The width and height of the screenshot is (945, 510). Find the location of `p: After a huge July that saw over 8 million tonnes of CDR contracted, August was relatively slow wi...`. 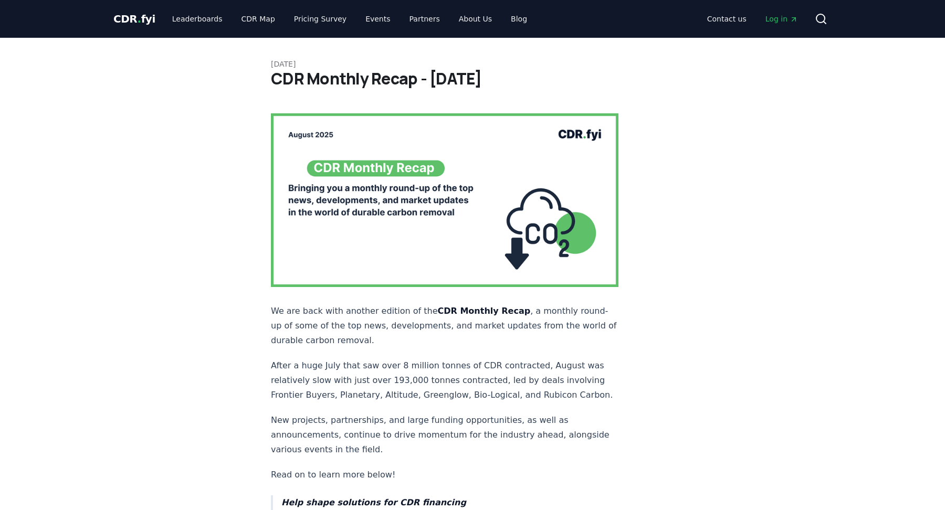

p: After a huge July that saw over 8 million tonnes of CDR contracted, August was relatively slow wi... is located at coordinates (445, 381).